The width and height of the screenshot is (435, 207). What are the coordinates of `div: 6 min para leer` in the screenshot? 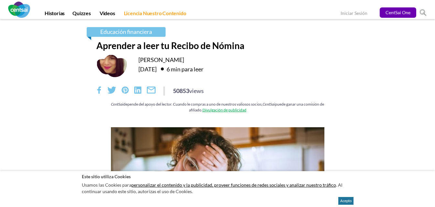 It's located at (181, 69).